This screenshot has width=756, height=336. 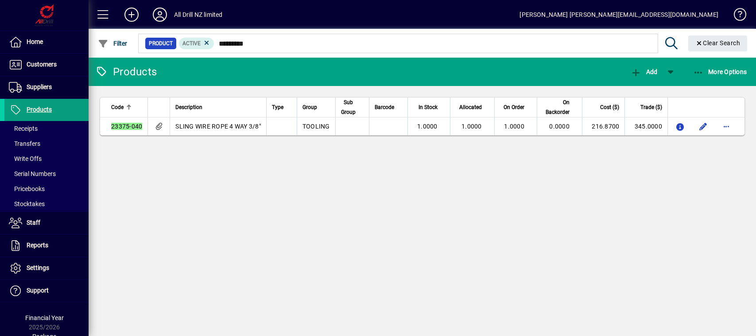 I want to click on span: Cost ($), so click(x=610, y=107).